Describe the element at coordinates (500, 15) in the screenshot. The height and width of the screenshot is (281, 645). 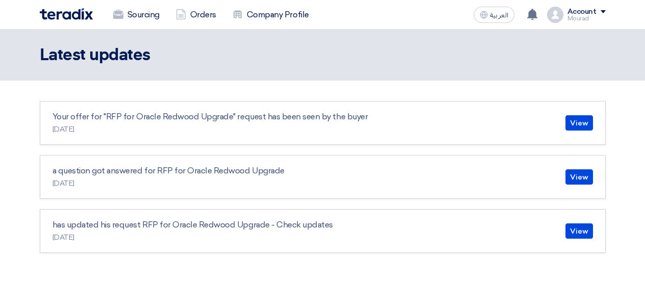
I see `span: العربية` at that location.